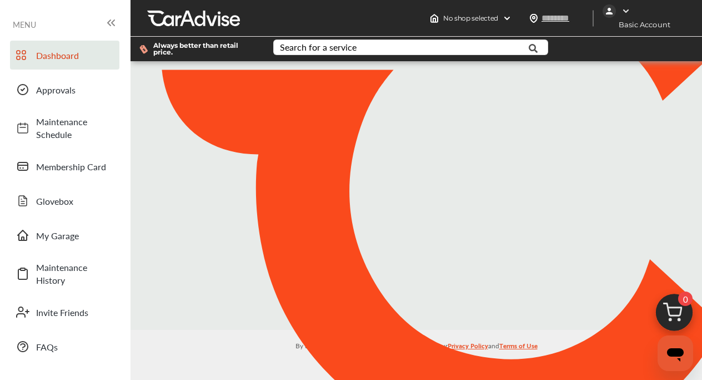 This screenshot has width=702, height=380. What do you see at coordinates (435, 18) in the screenshot?
I see `img: header-home-logo.8d720a4f.svg` at bounding box center [435, 18].